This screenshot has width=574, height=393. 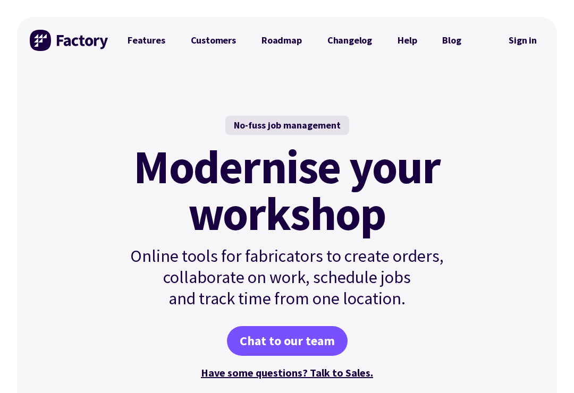 I want to click on mark: Modernise your workshop, so click(x=286, y=190).